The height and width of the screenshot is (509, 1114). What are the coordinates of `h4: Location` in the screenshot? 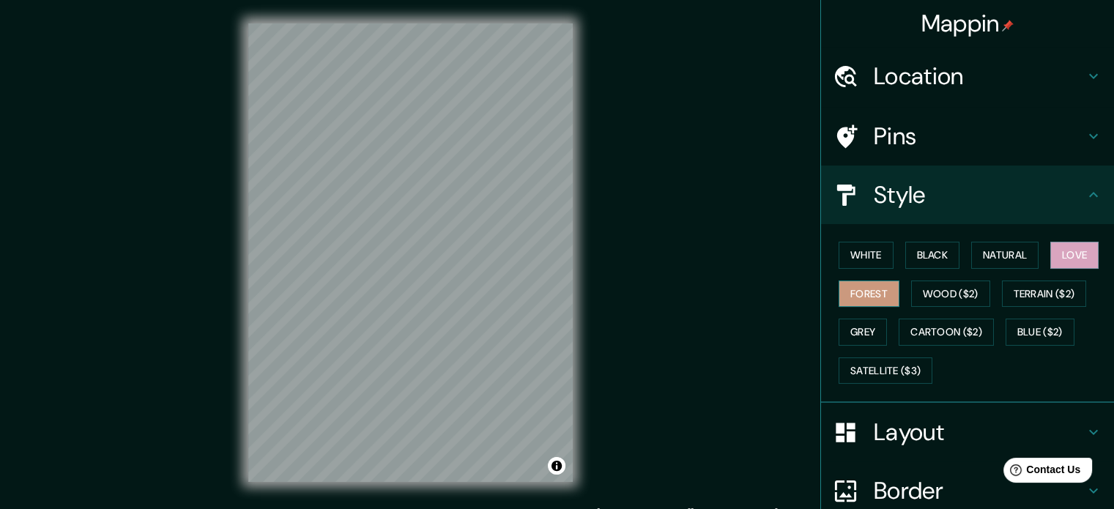 It's located at (979, 76).